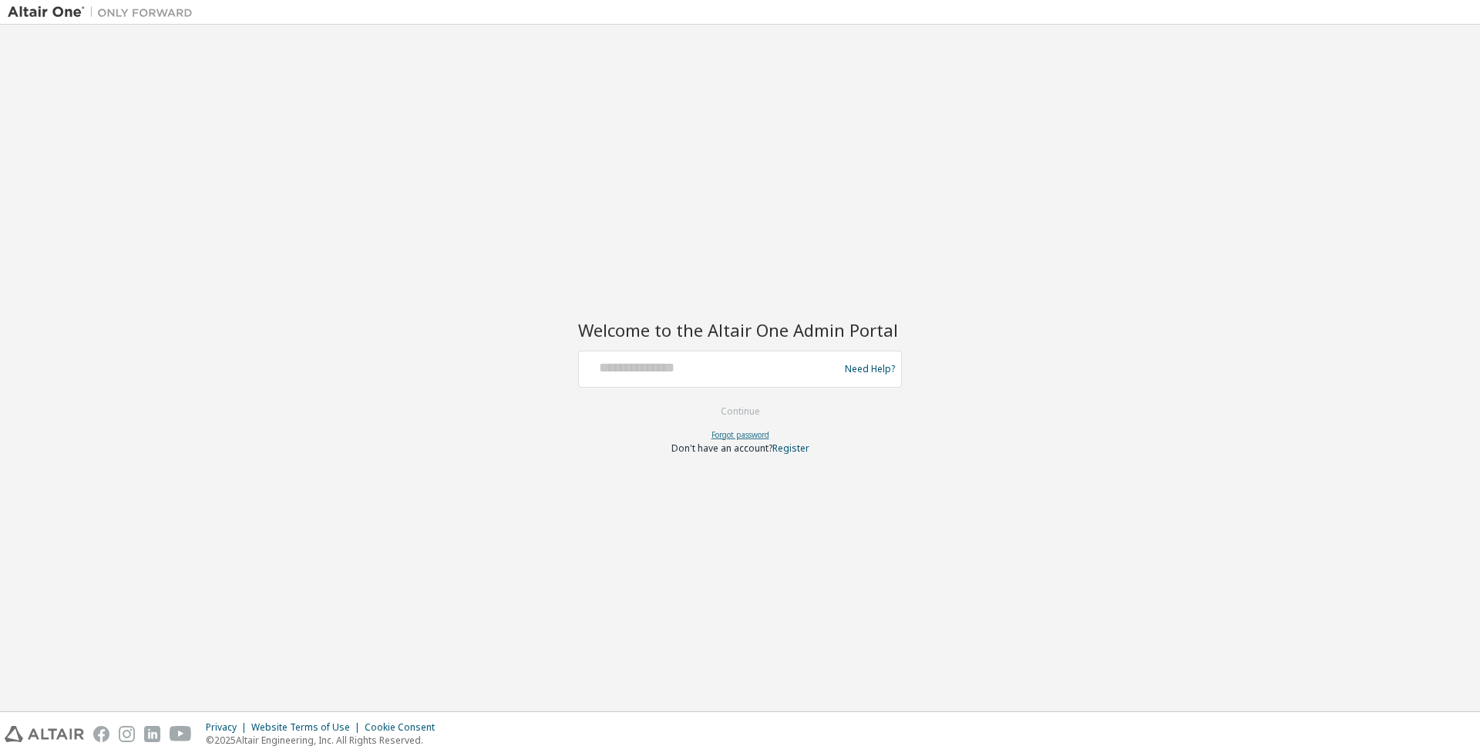  Describe the element at coordinates (721, 448) in the screenshot. I see `span: Don't have an account?` at that location.